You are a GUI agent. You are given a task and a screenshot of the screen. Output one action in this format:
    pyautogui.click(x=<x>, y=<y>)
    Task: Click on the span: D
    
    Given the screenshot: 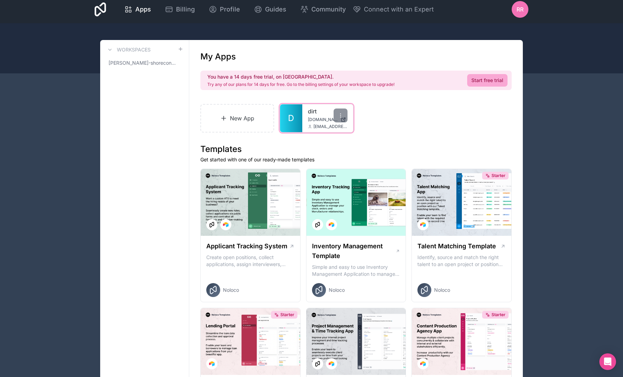 What is the action you would take?
    pyautogui.click(x=291, y=118)
    